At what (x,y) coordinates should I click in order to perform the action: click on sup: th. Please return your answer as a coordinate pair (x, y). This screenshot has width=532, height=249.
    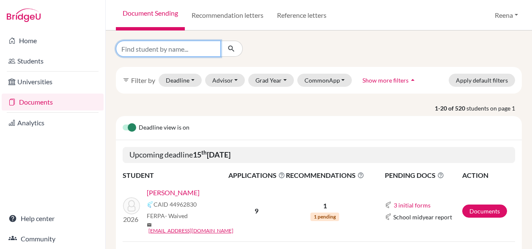
    Looking at the image, I should click on (204, 152).